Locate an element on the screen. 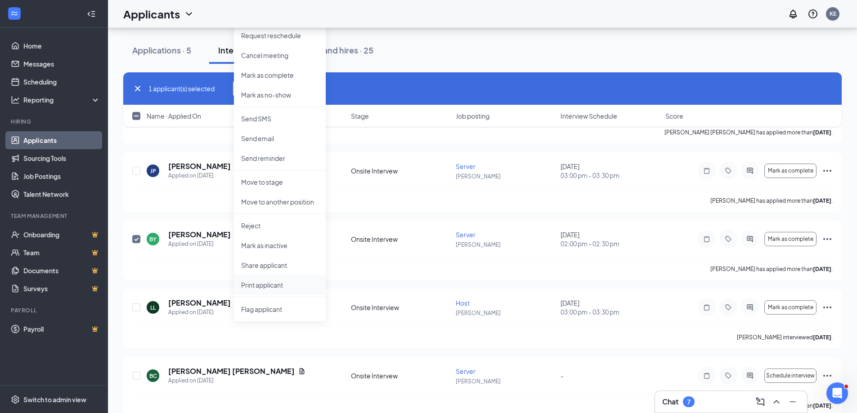 This screenshot has width=857, height=413. p: Send email is located at coordinates (280, 138).